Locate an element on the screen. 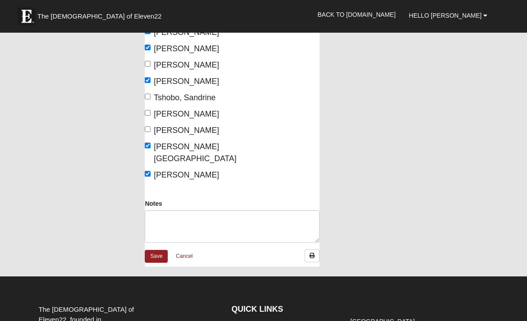  a: Cancel is located at coordinates (184, 256).